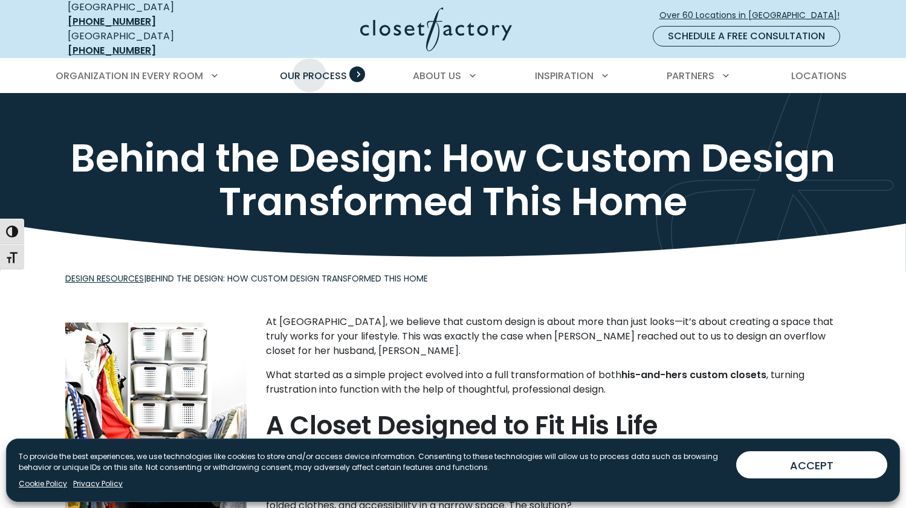 The height and width of the screenshot is (508, 906). Describe the element at coordinates (690, 76) in the screenshot. I see `span: Partners` at that location.